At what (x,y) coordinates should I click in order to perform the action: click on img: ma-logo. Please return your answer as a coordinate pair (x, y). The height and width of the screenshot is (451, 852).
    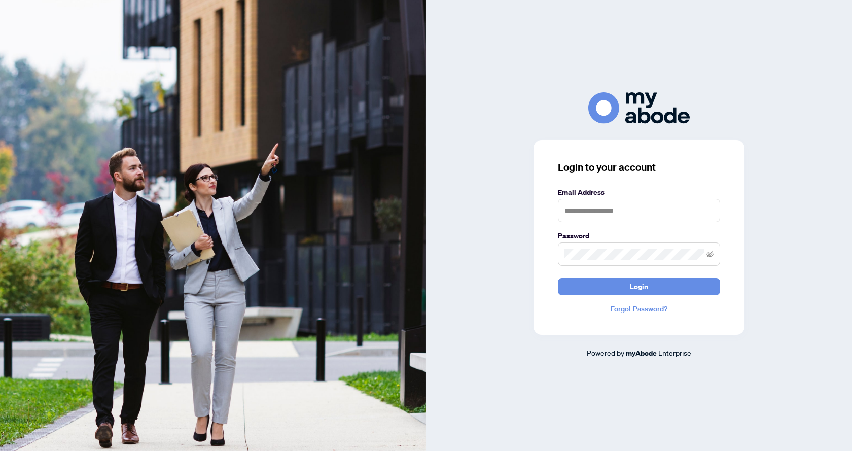
    Looking at the image, I should click on (639, 108).